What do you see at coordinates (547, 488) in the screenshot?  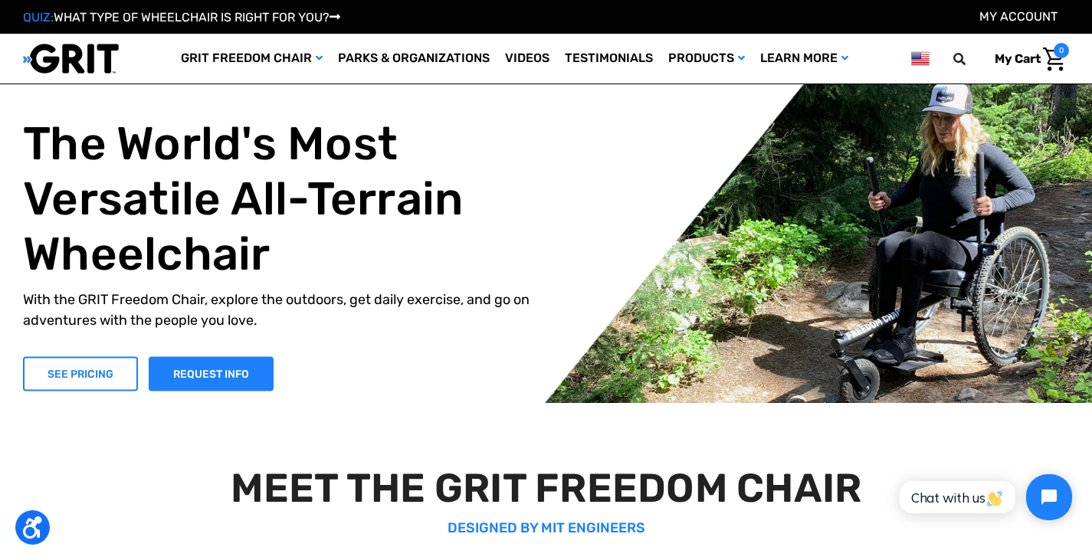 I see `h2: MEET THE GRIT FREEDOM CHAIR` at bounding box center [547, 488].